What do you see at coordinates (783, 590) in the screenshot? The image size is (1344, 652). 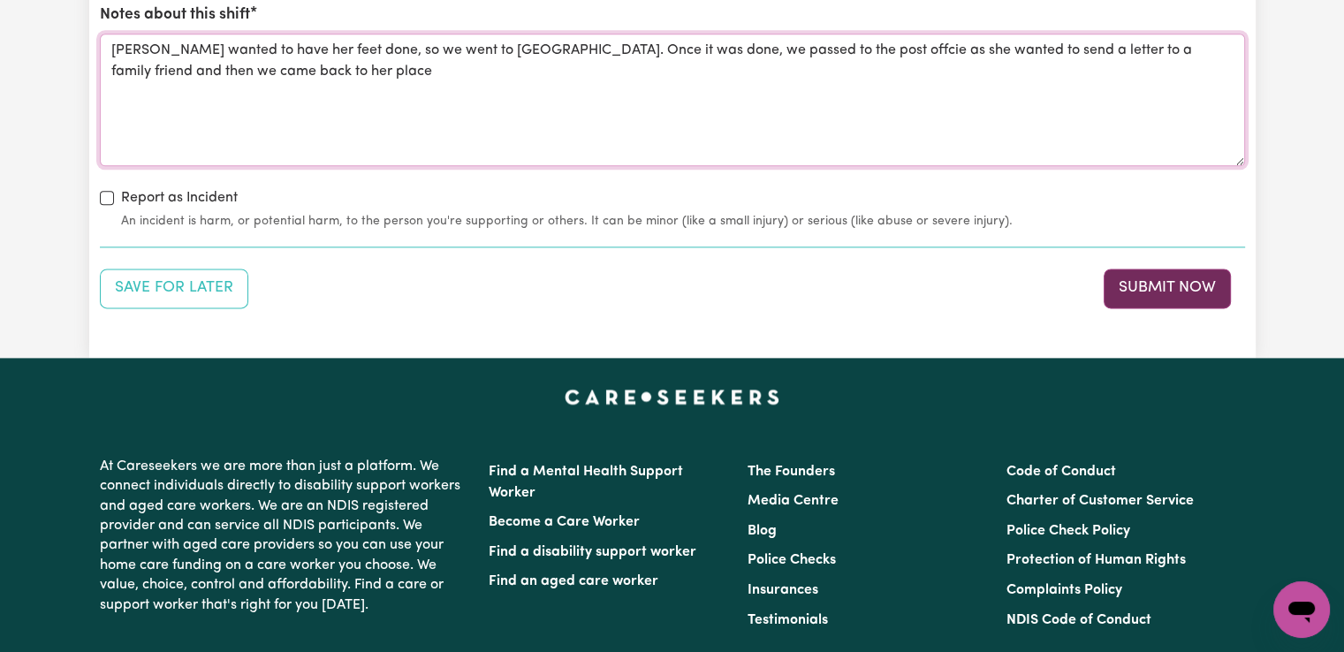 I see `a: Insurances` at bounding box center [783, 590].